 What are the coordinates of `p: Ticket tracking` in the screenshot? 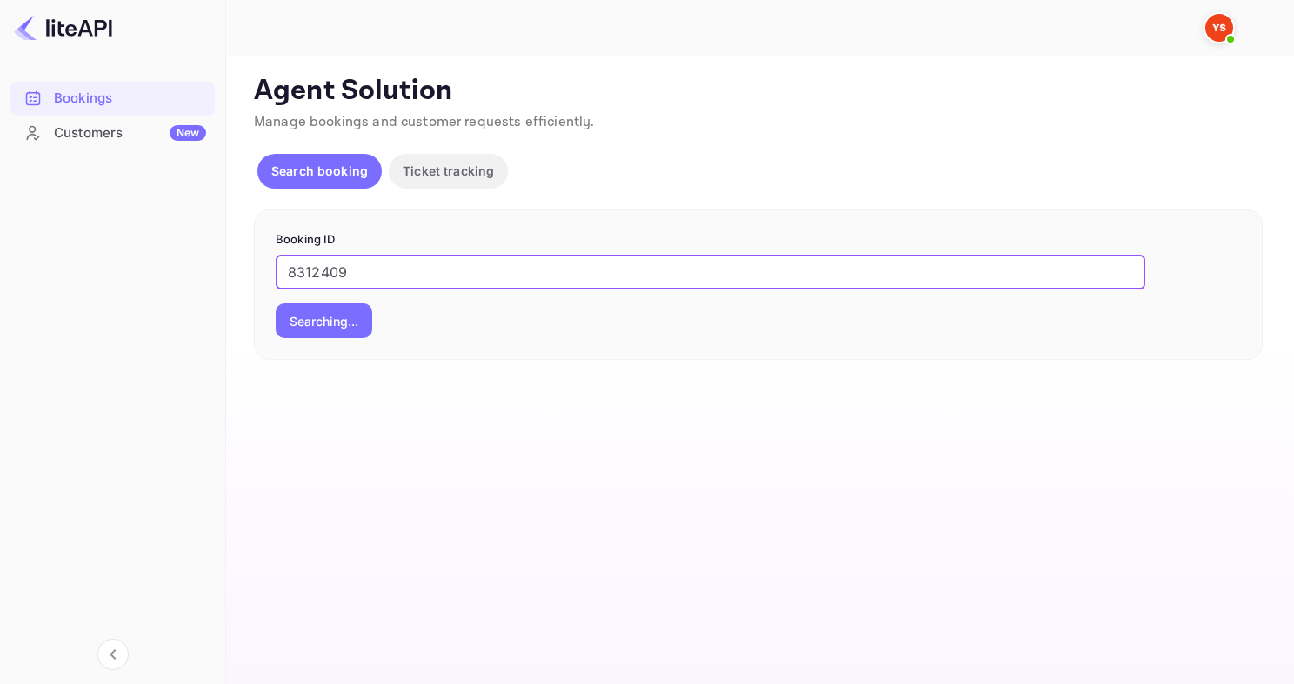 It's located at (448, 170).